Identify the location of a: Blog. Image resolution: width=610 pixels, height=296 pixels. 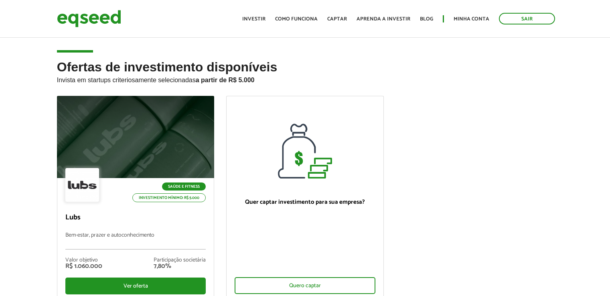
(426, 19).